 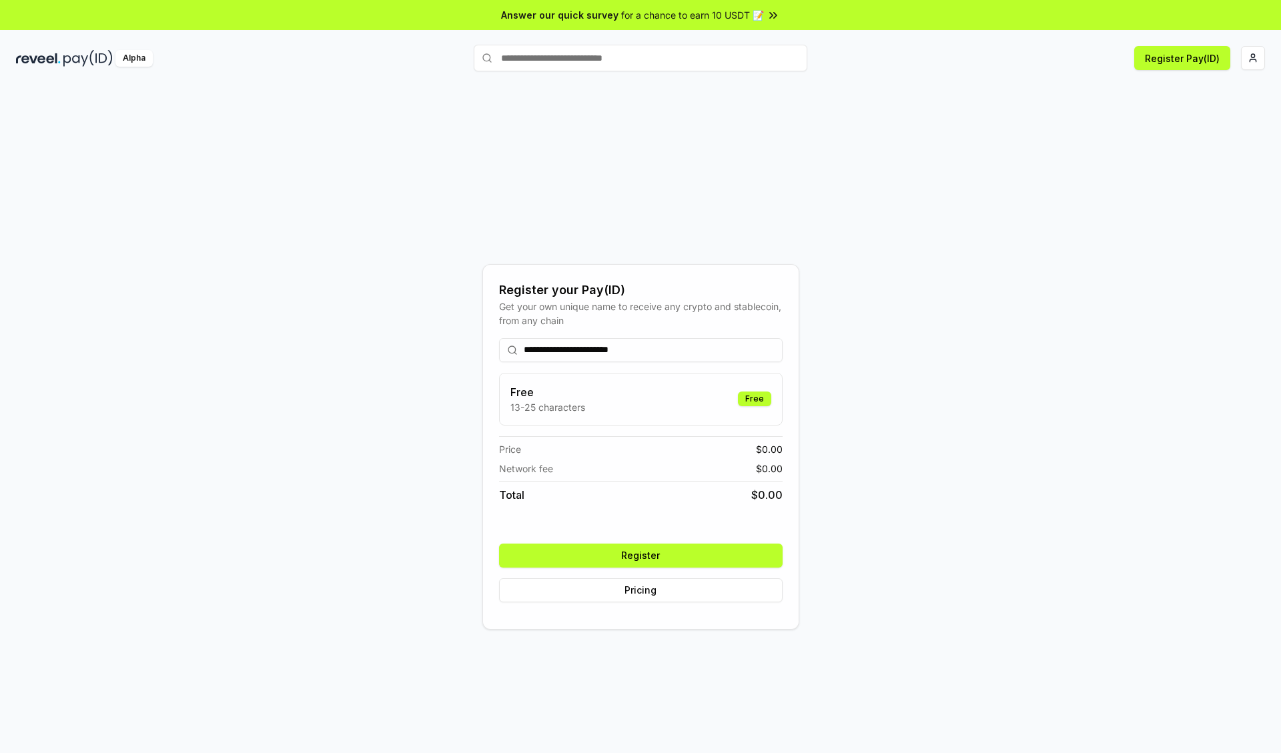 I want to click on img: pay_id, so click(x=88, y=58).